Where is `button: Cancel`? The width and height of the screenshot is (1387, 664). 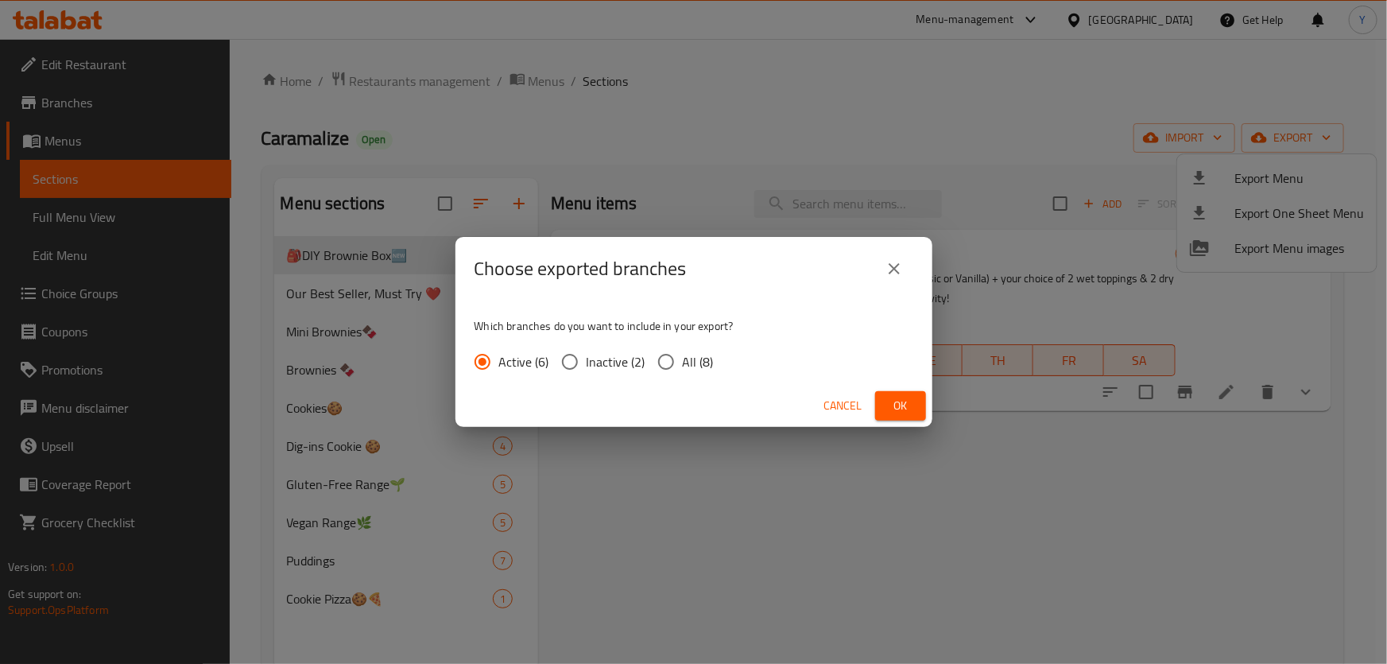
button: Cancel is located at coordinates (844, 406).